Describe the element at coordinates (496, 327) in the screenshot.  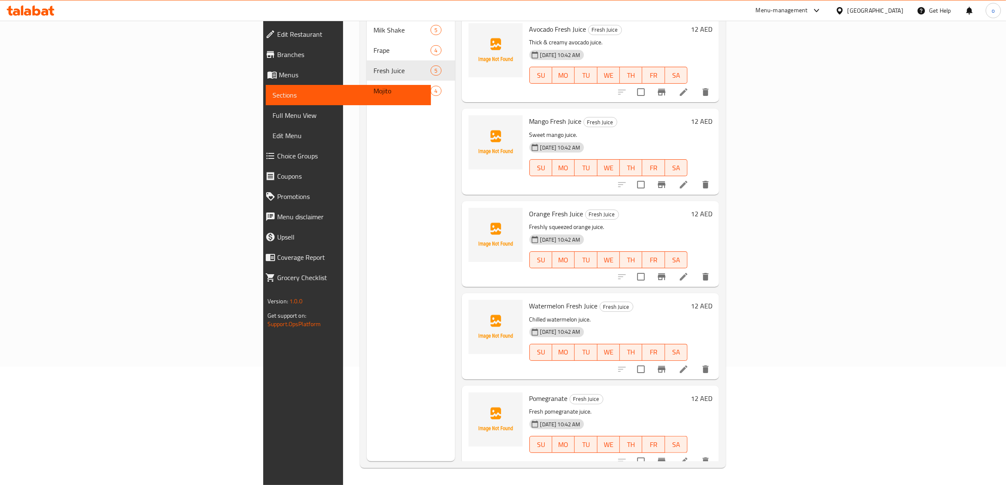
I see `img: Watermelon Fresh Juice` at that location.